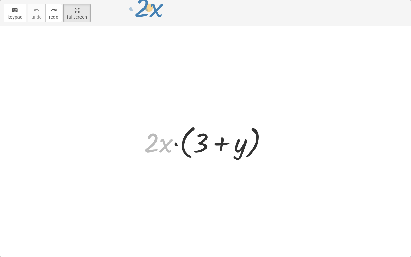 Image resolution: width=411 pixels, height=257 pixels. I want to click on span: keypad, so click(15, 17).